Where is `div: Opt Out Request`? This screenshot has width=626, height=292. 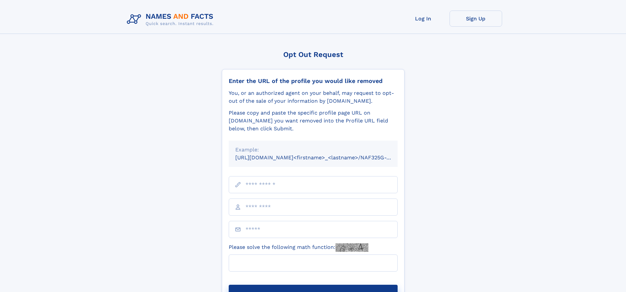 div: Opt Out Request is located at coordinates (313, 54).